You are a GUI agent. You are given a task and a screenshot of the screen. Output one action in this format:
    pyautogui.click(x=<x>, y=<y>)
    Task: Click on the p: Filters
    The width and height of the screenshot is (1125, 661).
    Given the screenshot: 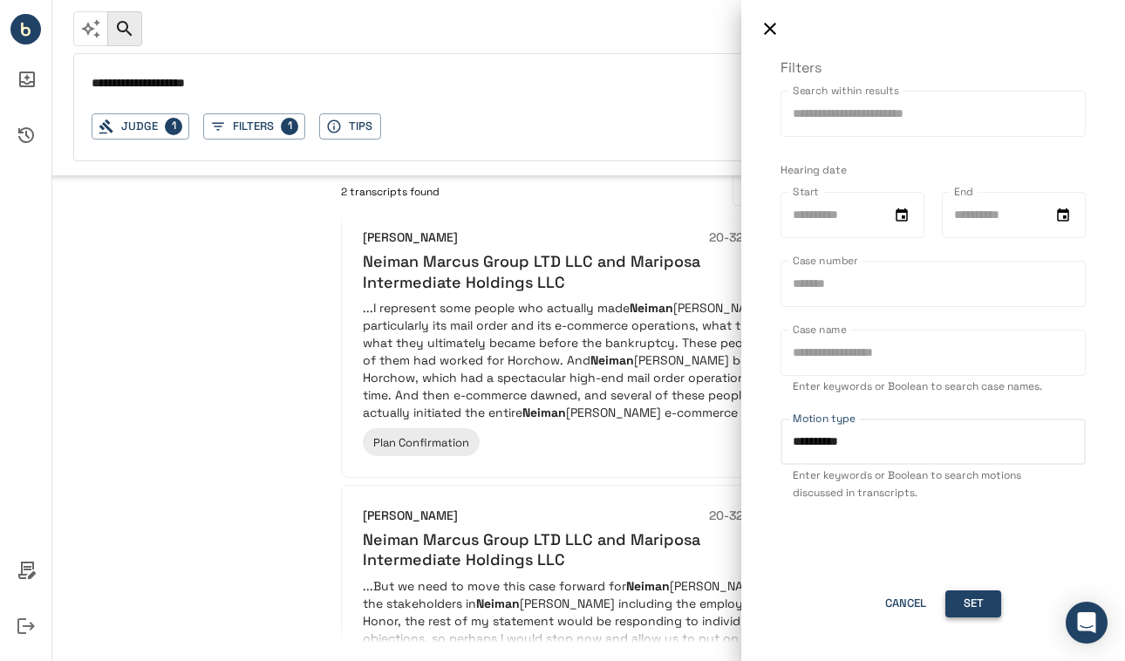 What is the action you would take?
    pyautogui.click(x=933, y=68)
    